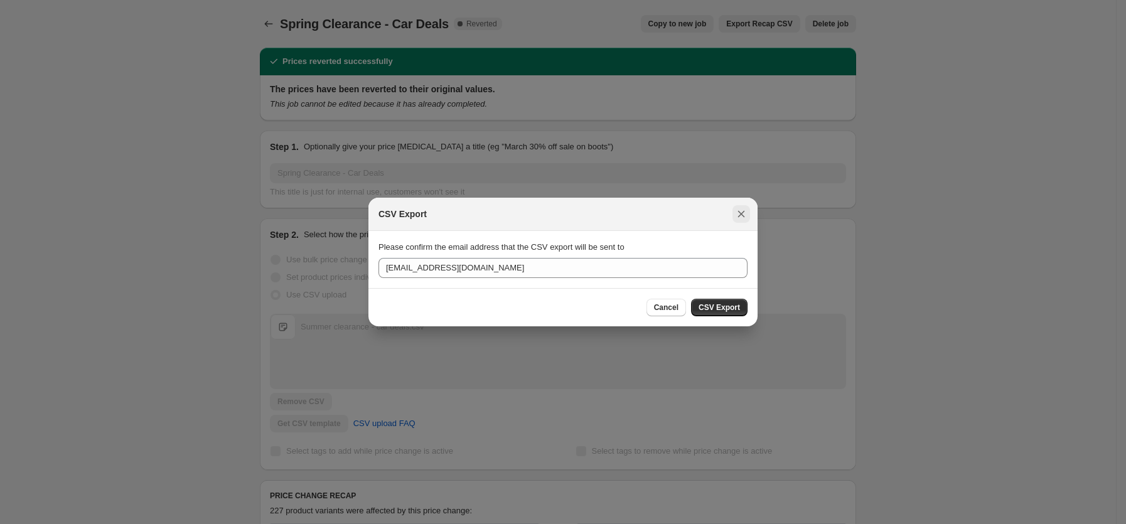 Image resolution: width=1126 pixels, height=524 pixels. What do you see at coordinates (402, 214) in the screenshot?
I see `h2: CSV Export` at bounding box center [402, 214].